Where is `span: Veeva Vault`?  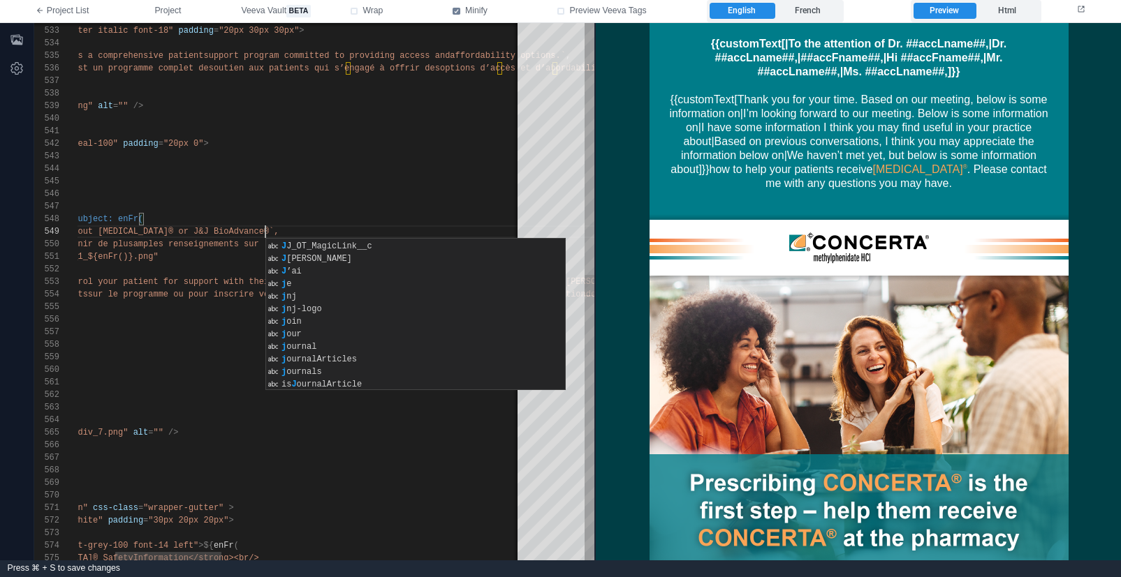 span: Veeva Vault is located at coordinates (276, 11).